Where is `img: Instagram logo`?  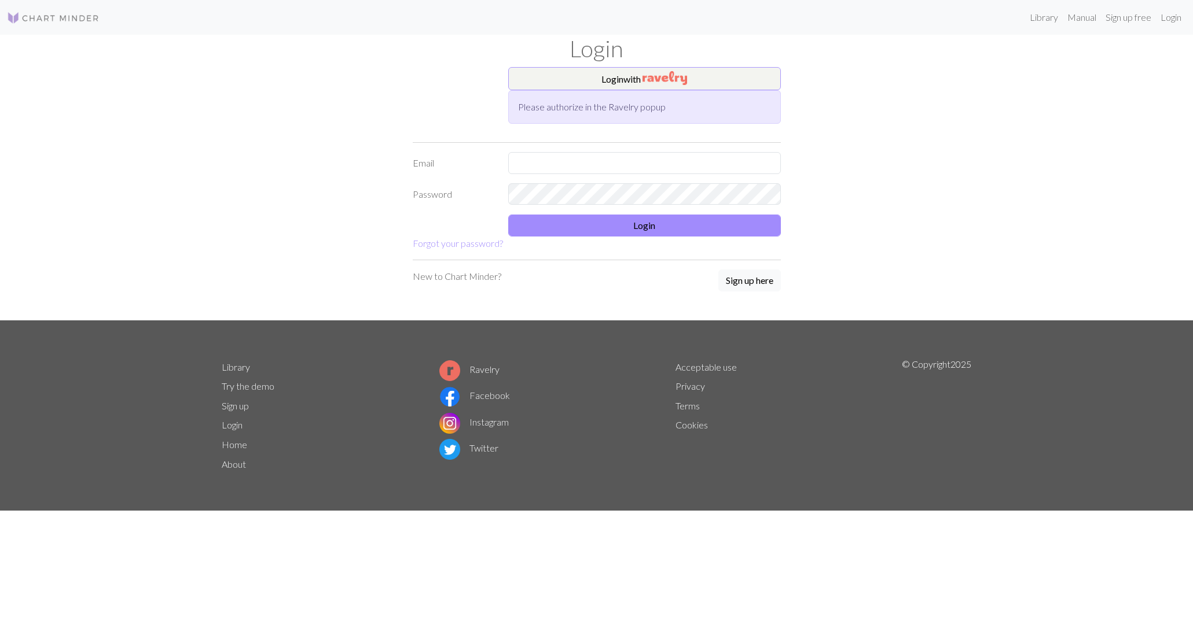 img: Instagram logo is located at coordinates (450, 424).